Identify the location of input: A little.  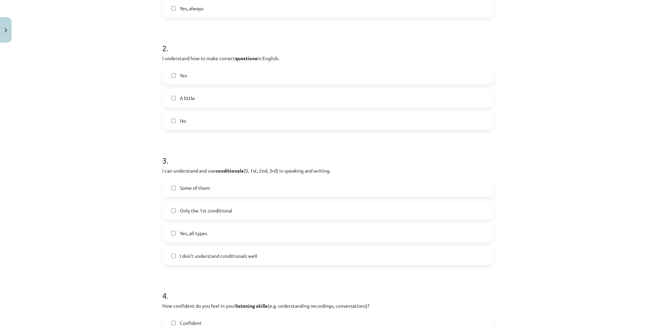
(173, 98).